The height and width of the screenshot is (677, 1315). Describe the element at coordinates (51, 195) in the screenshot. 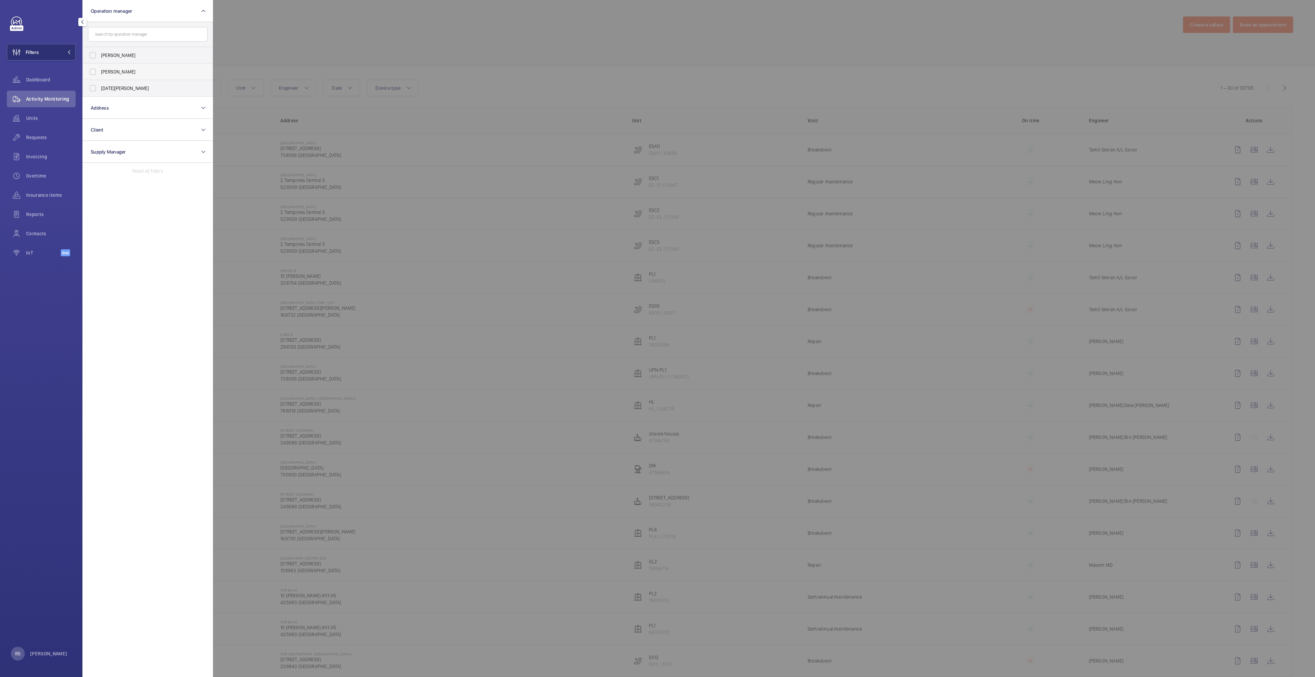

I see `span: Insurance items` at that location.